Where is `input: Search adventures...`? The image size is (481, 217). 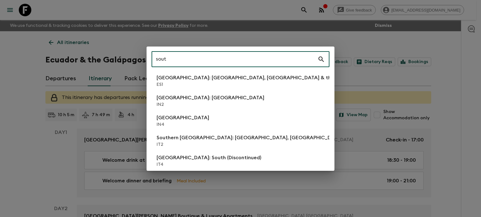
input: Search adventures... is located at coordinates (234, 59).